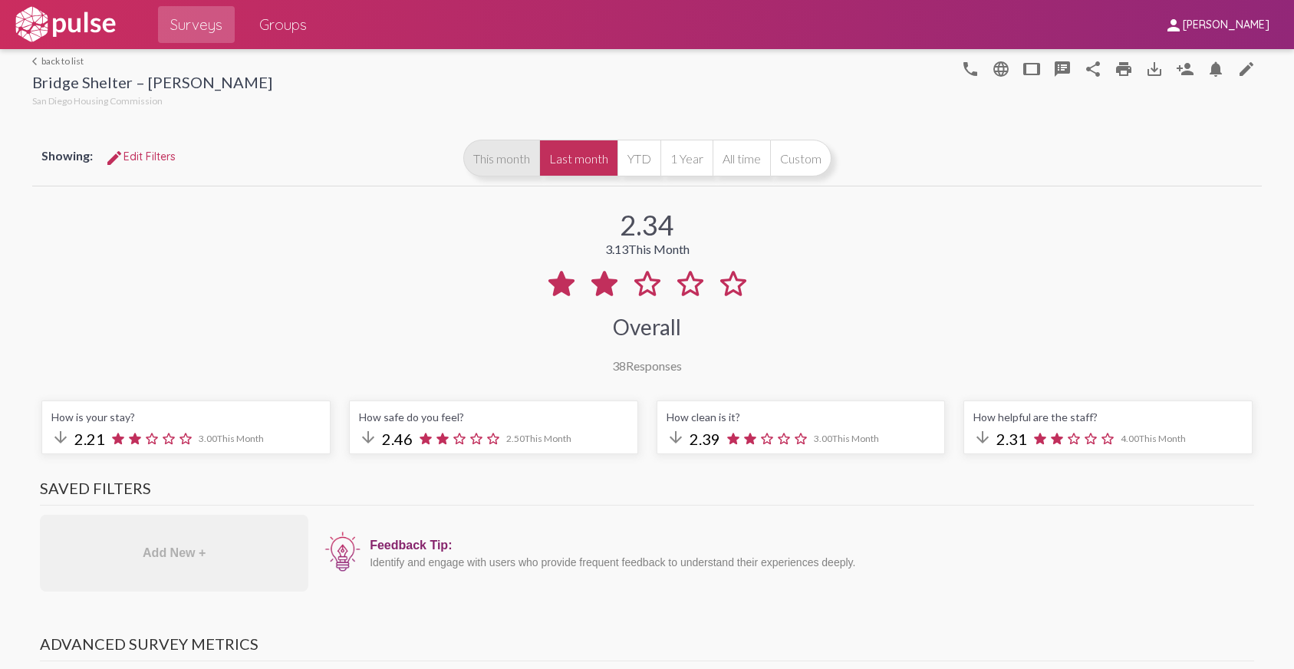  Describe the element at coordinates (808, 545) in the screenshot. I see `div: Feedback Tip:` at that location.